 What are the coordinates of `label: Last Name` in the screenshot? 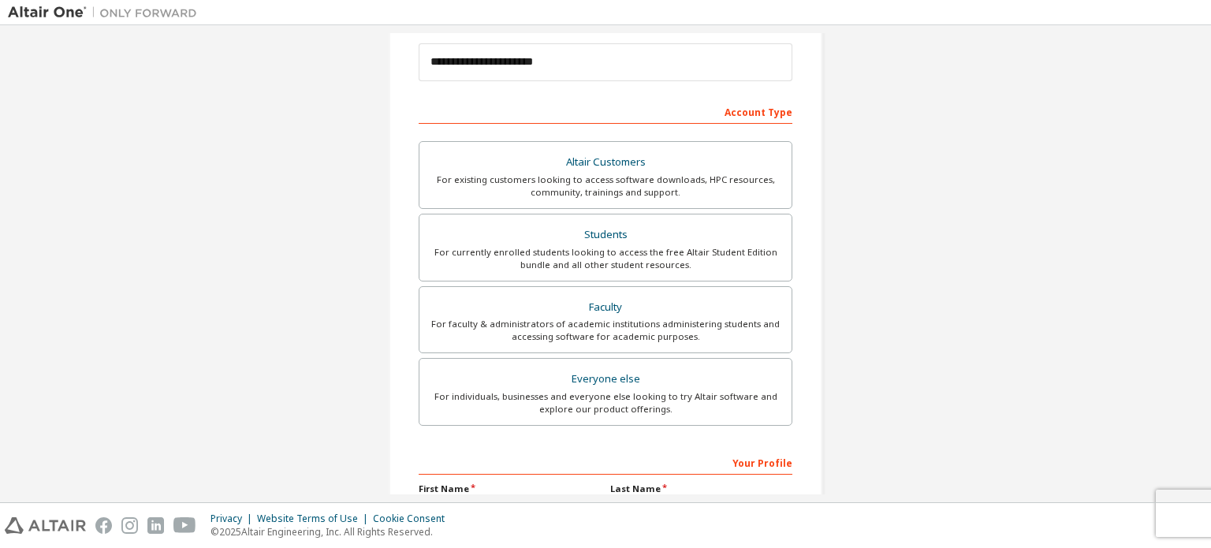 It's located at (701, 489).